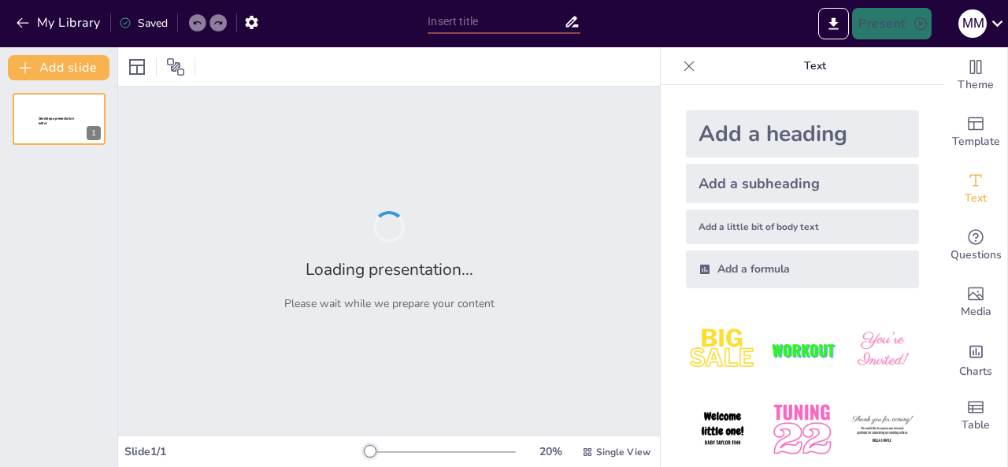 The image size is (1008, 467). I want to click on div: Add ready made slides, so click(975, 132).